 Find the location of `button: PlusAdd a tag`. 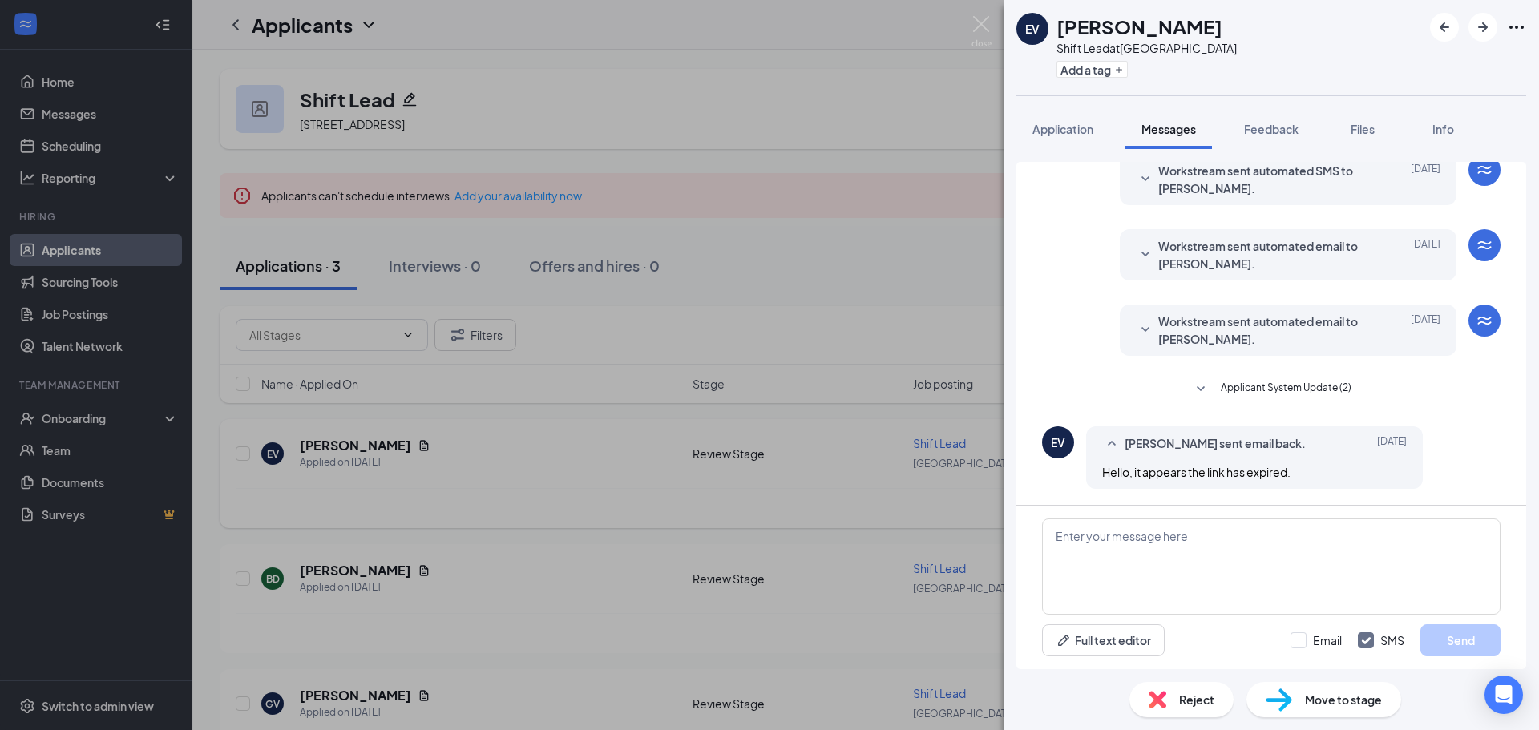

button: PlusAdd a tag is located at coordinates (1091, 69).